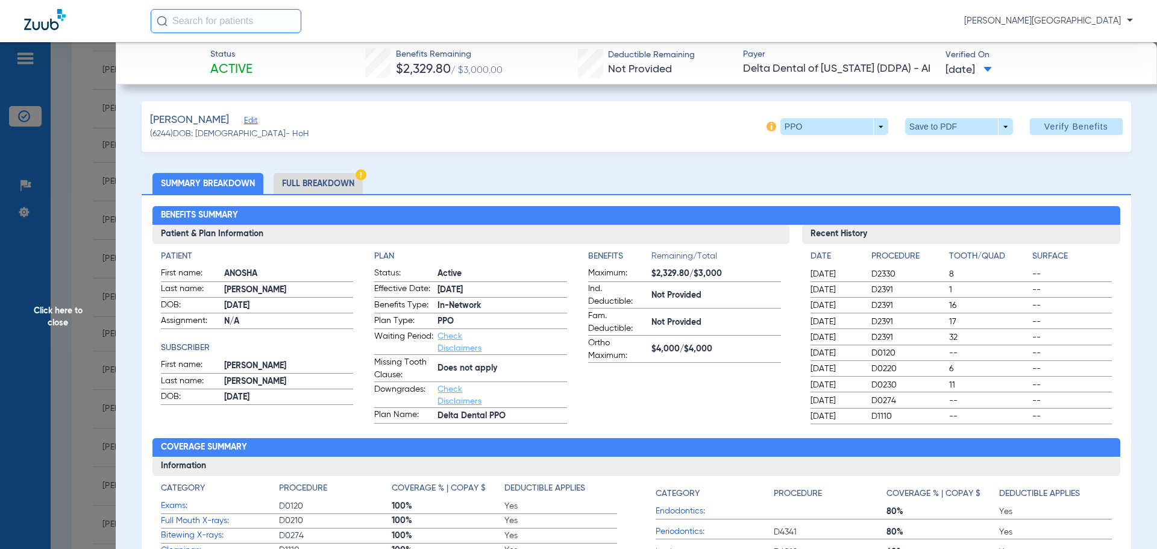 Image resolution: width=1157 pixels, height=549 pixels. I want to click on span: D0220, so click(908, 369).